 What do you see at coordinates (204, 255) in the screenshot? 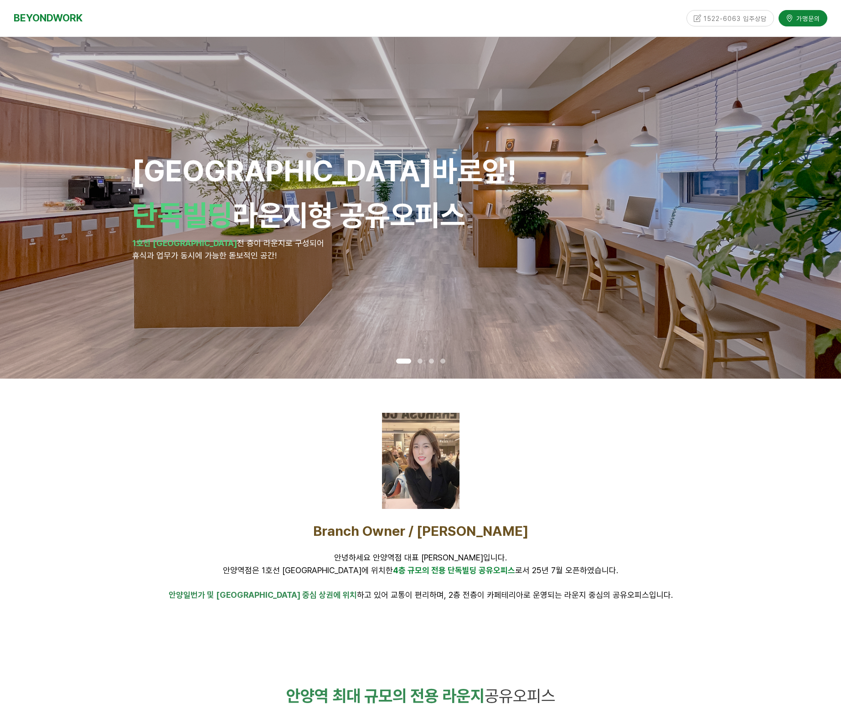
I see `span: 휴식과 업무가 동시에 가능한 돋보적인 공간!` at bounding box center [204, 255].